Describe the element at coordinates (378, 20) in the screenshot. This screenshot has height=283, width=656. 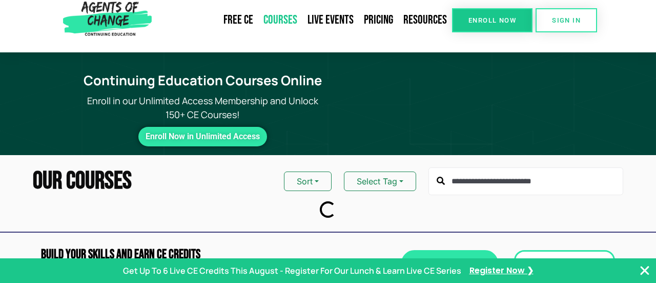
I see `a: Pricing` at that location.